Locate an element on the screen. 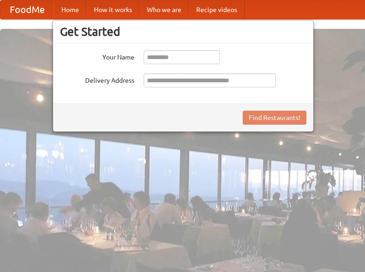 This screenshot has width=365, height=272. label: Your Name is located at coordinates (97, 56).